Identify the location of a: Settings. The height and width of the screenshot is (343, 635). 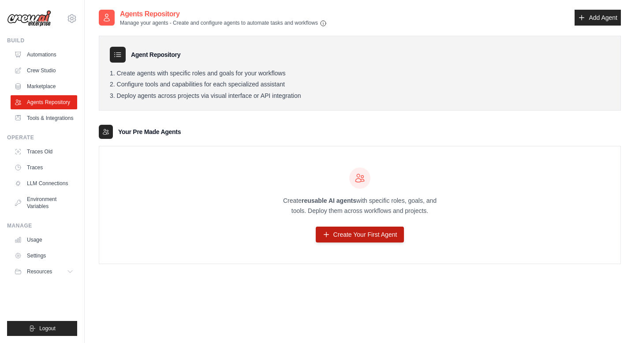
(44, 256).